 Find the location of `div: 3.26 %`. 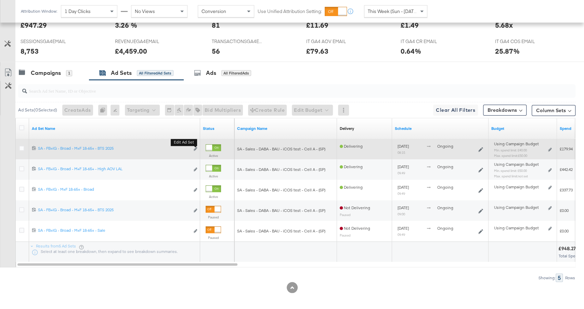

div: 3.26 % is located at coordinates (126, 25).